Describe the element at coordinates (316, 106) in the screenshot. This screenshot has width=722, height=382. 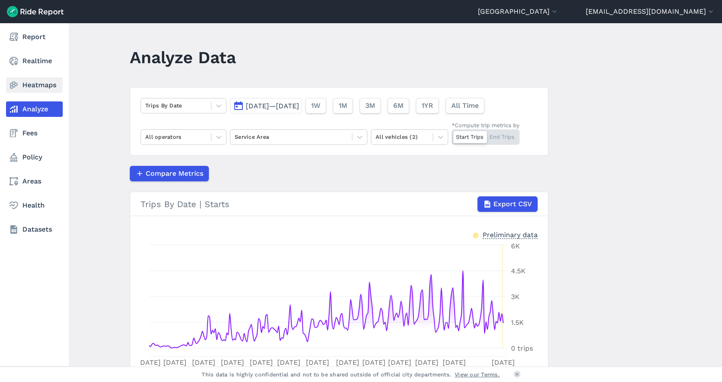
I see `button: 1W` at that location.